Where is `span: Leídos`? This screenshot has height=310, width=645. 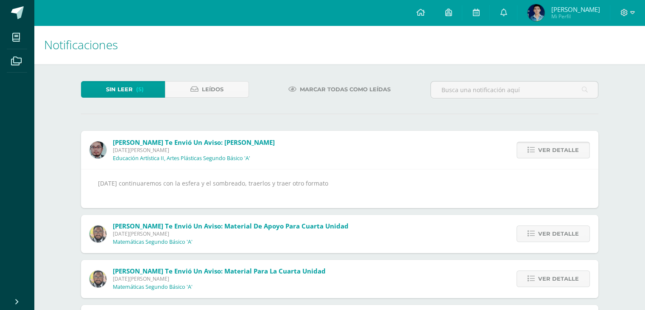
span: Leídos is located at coordinates (213, 89).